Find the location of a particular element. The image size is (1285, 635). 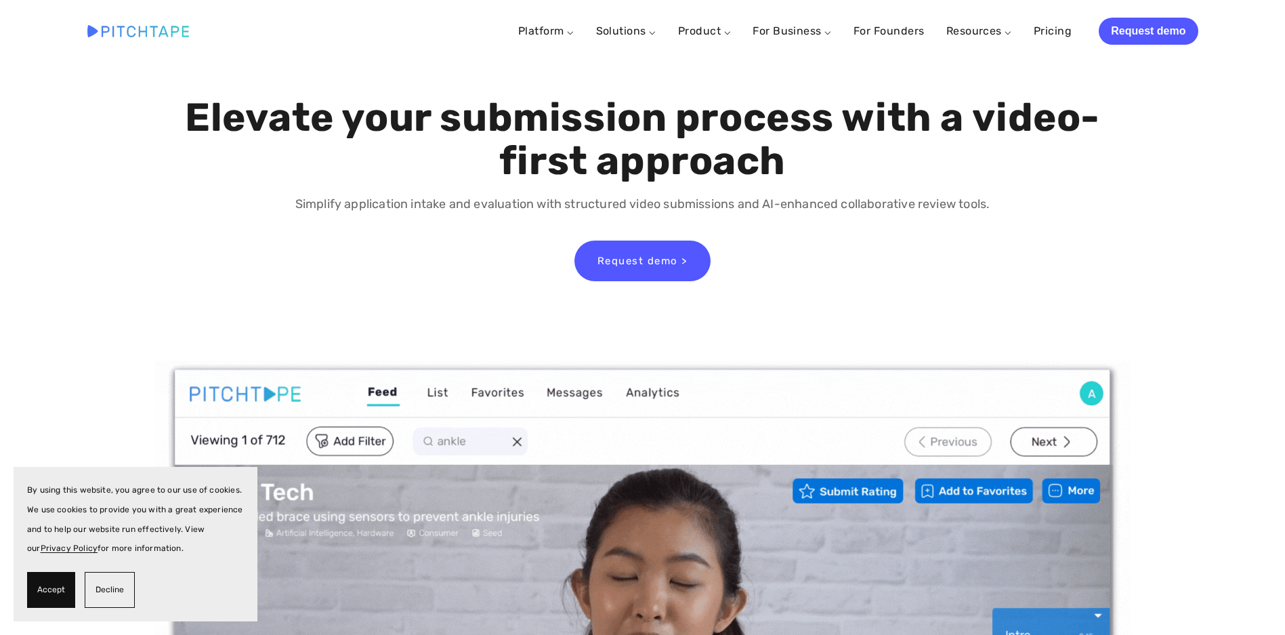

a: Solutions ⌵ is located at coordinates (626, 30).